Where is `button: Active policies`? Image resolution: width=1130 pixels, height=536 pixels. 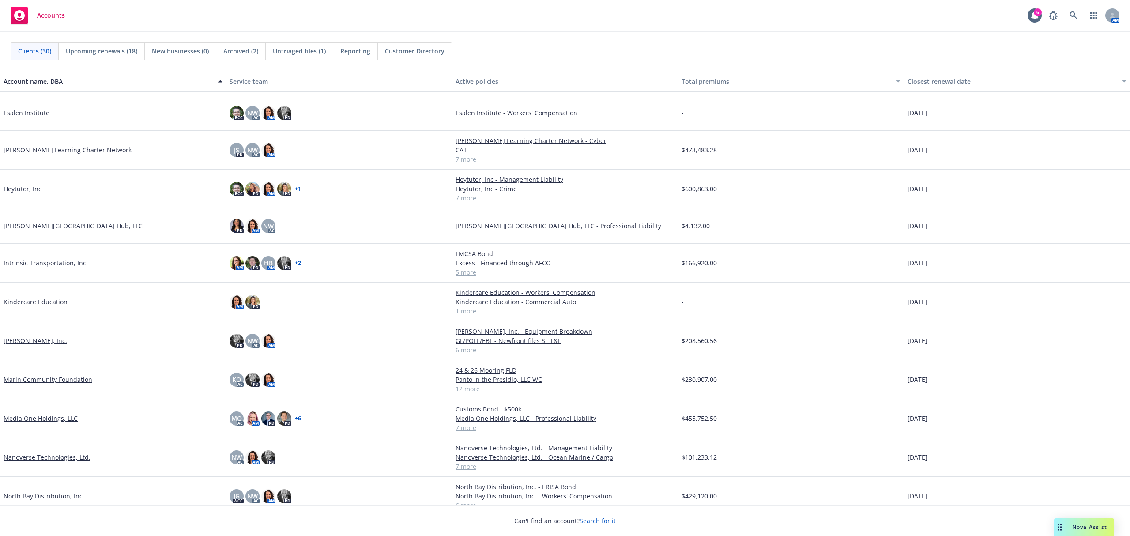
button: Active policies is located at coordinates (565, 81).